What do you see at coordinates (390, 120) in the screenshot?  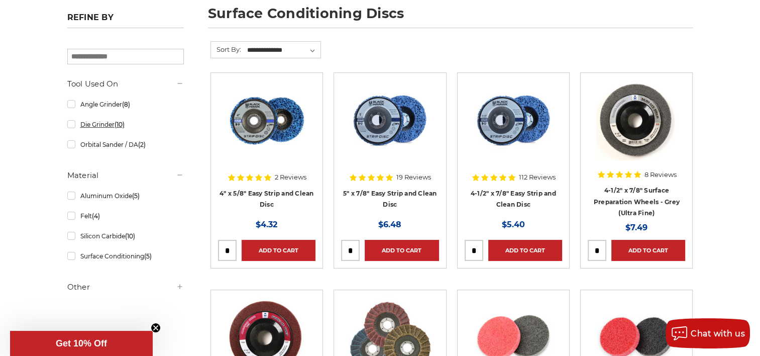 I see `img: blue clean and strip disc` at bounding box center [390, 120].